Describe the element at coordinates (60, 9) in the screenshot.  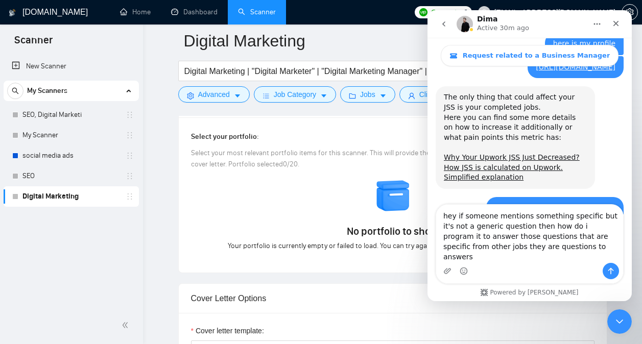
I see `h1: Dima` at that location.